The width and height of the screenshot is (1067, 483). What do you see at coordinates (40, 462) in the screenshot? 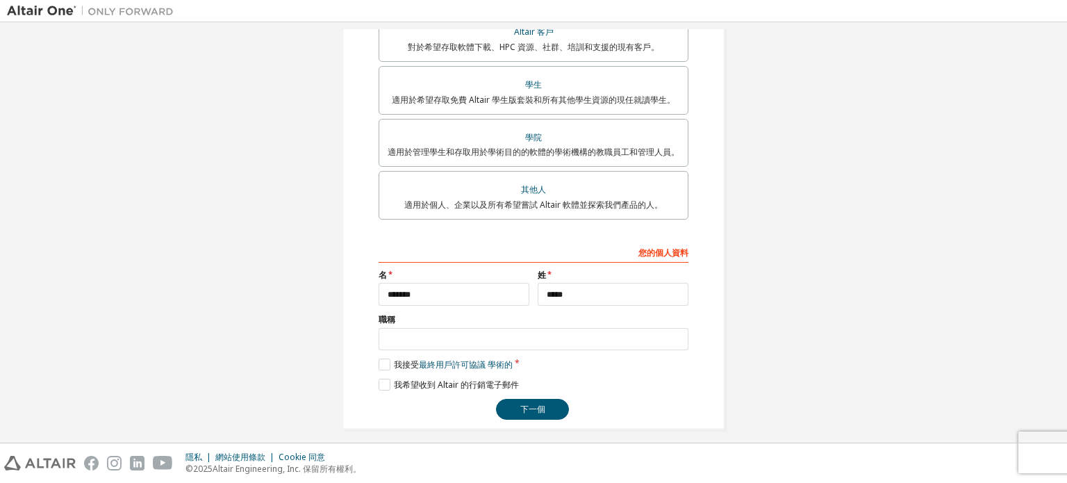
I see `img: altair_logo.svg` at bounding box center [40, 462].